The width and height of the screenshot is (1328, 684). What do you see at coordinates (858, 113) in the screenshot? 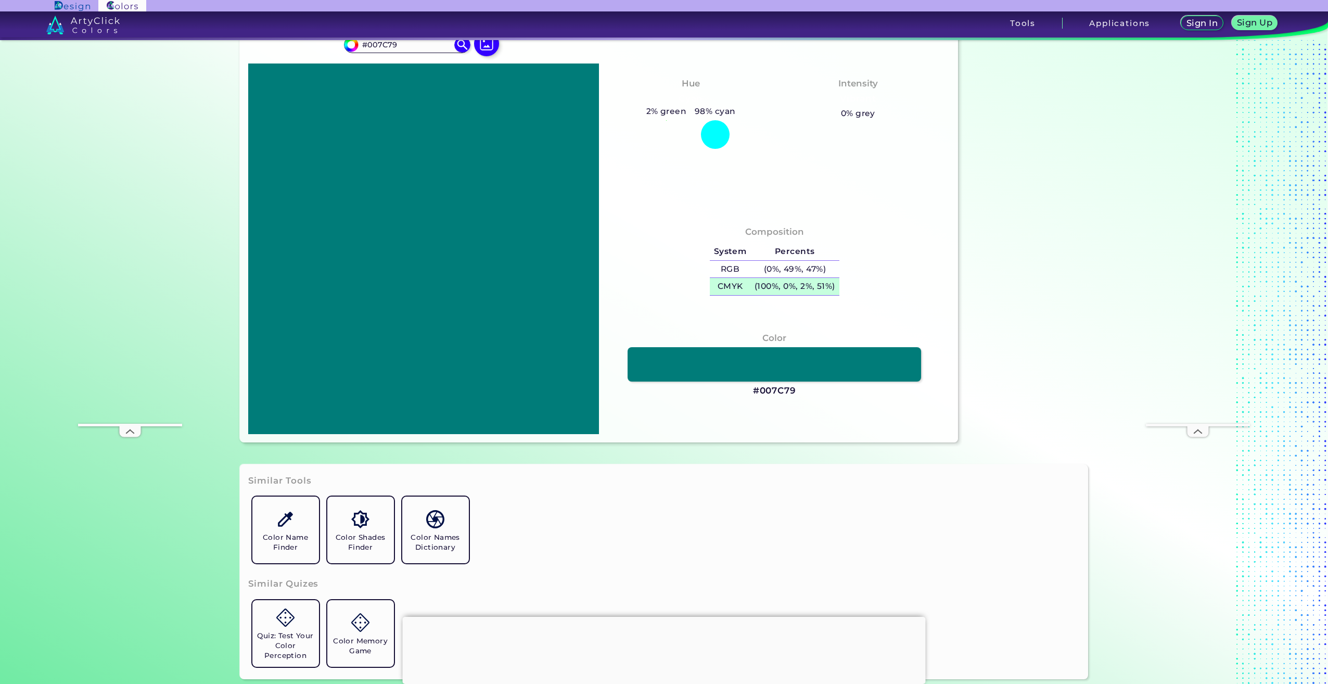
I see `h5: 0% grey` at bounding box center [858, 113].